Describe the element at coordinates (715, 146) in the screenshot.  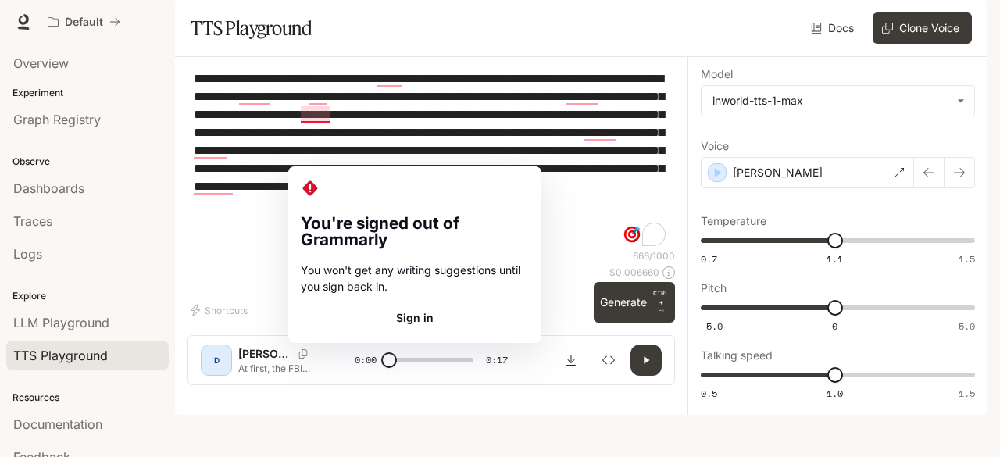
I see `p: Voice` at that location.